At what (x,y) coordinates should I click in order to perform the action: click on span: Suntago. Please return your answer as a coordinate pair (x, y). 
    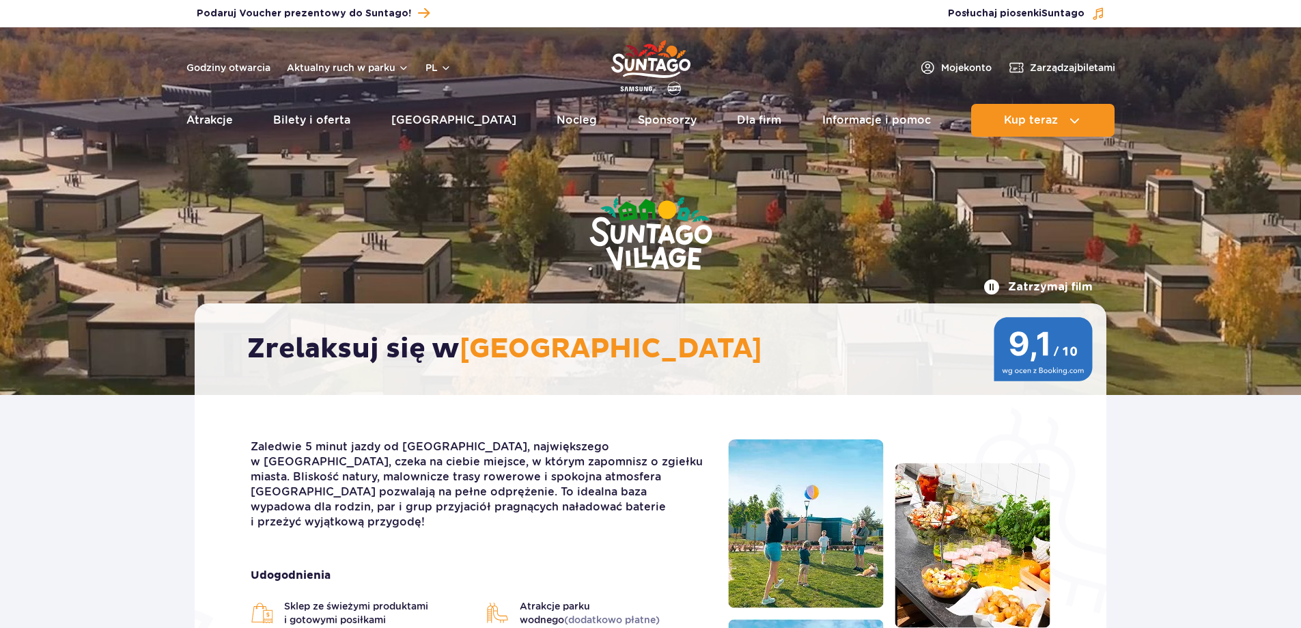
    Looking at the image, I should click on (1063, 14).